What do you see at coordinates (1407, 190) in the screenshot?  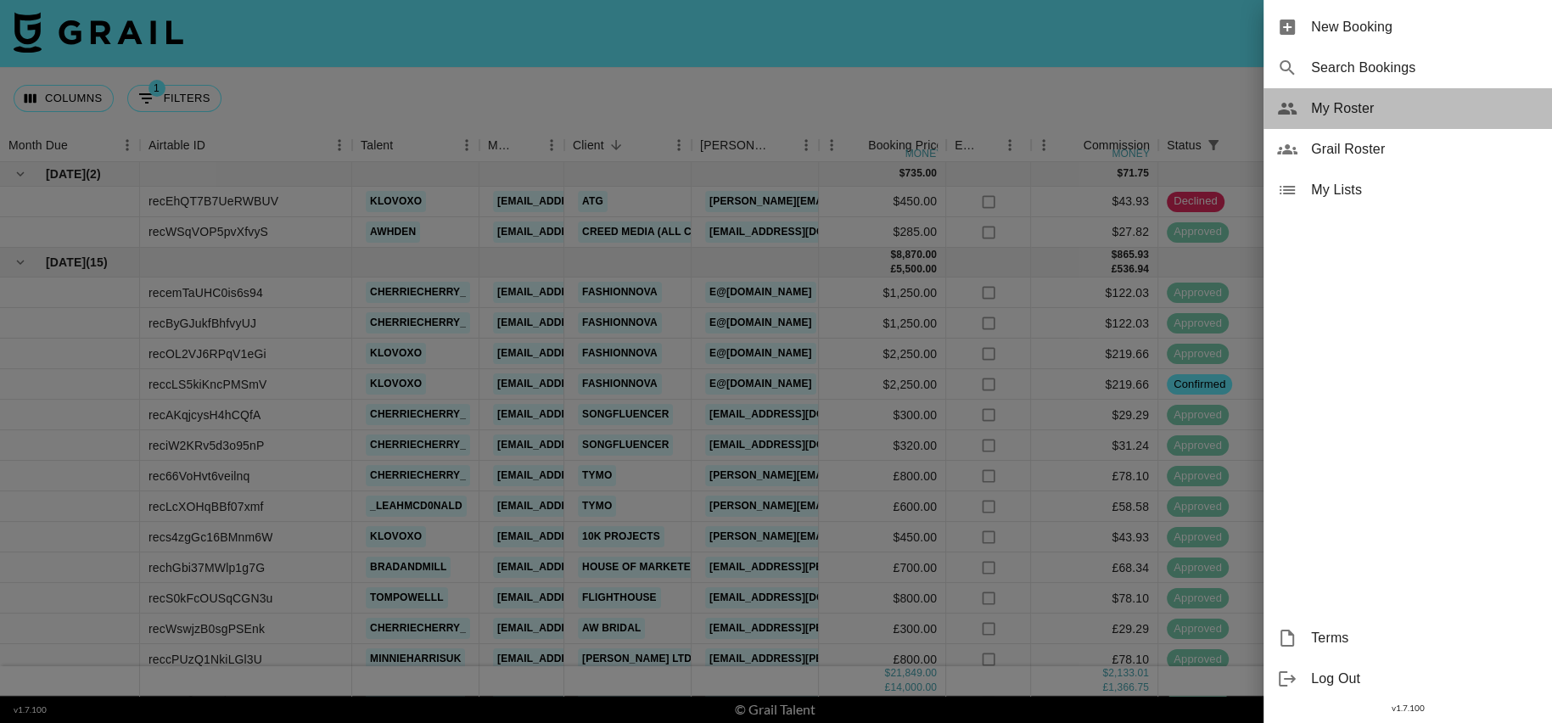 I see `div: My Lists` at bounding box center [1407, 190].